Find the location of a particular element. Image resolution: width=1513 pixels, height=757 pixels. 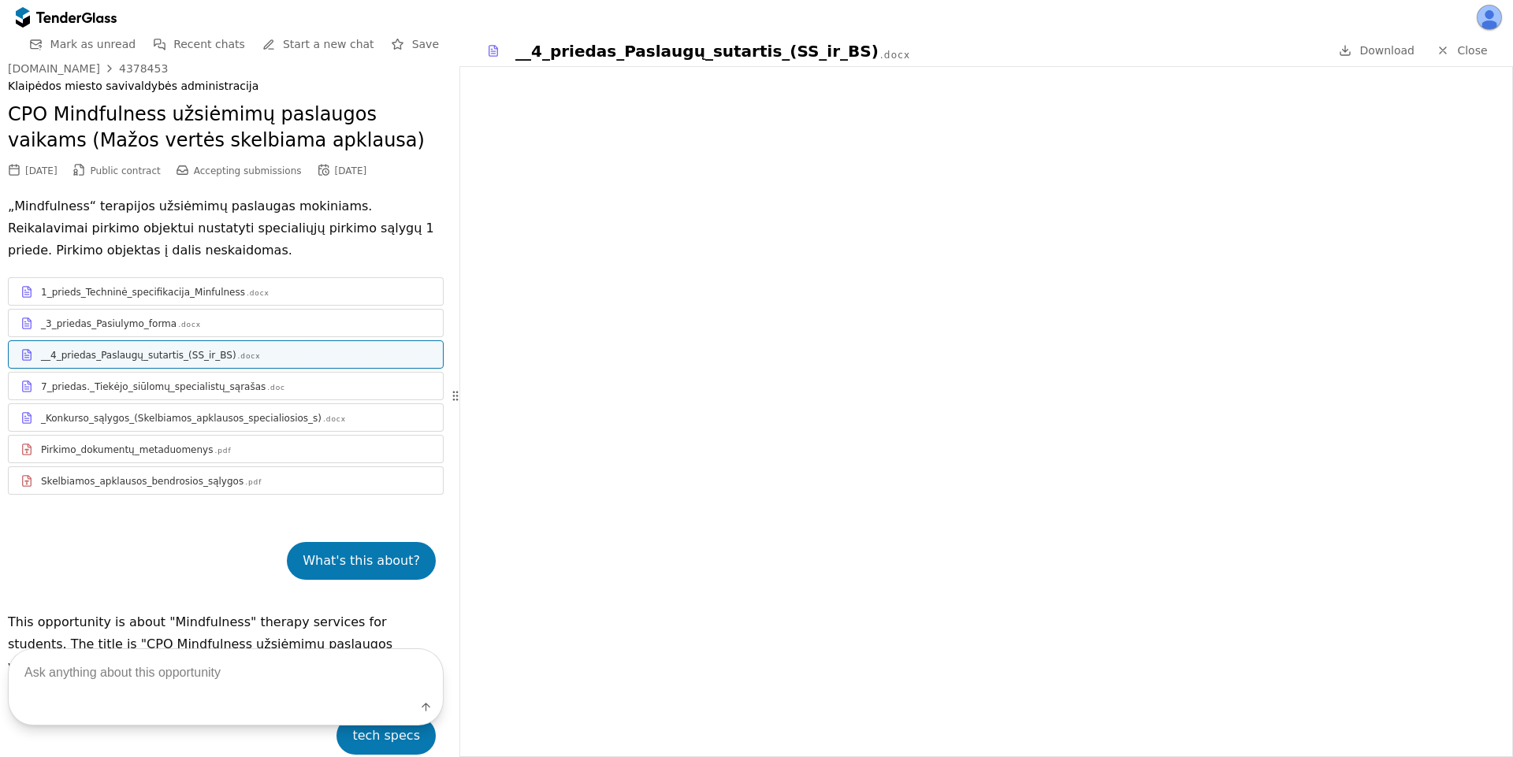

span: Recent chats is located at coordinates (209, 44).